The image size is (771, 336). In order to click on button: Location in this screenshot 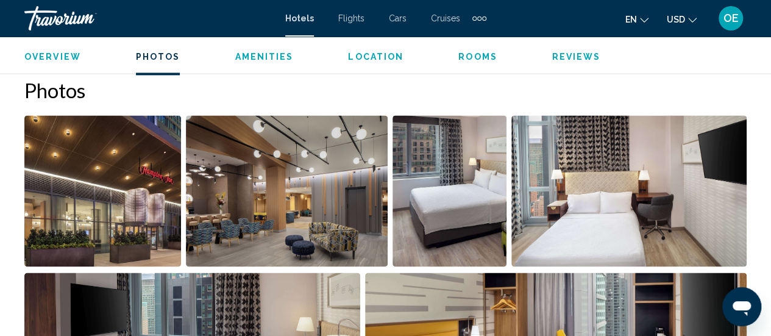, I will do `click(375, 57)`.